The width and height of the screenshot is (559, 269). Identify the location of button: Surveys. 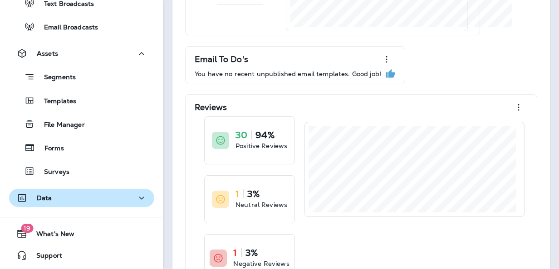
(82, 171).